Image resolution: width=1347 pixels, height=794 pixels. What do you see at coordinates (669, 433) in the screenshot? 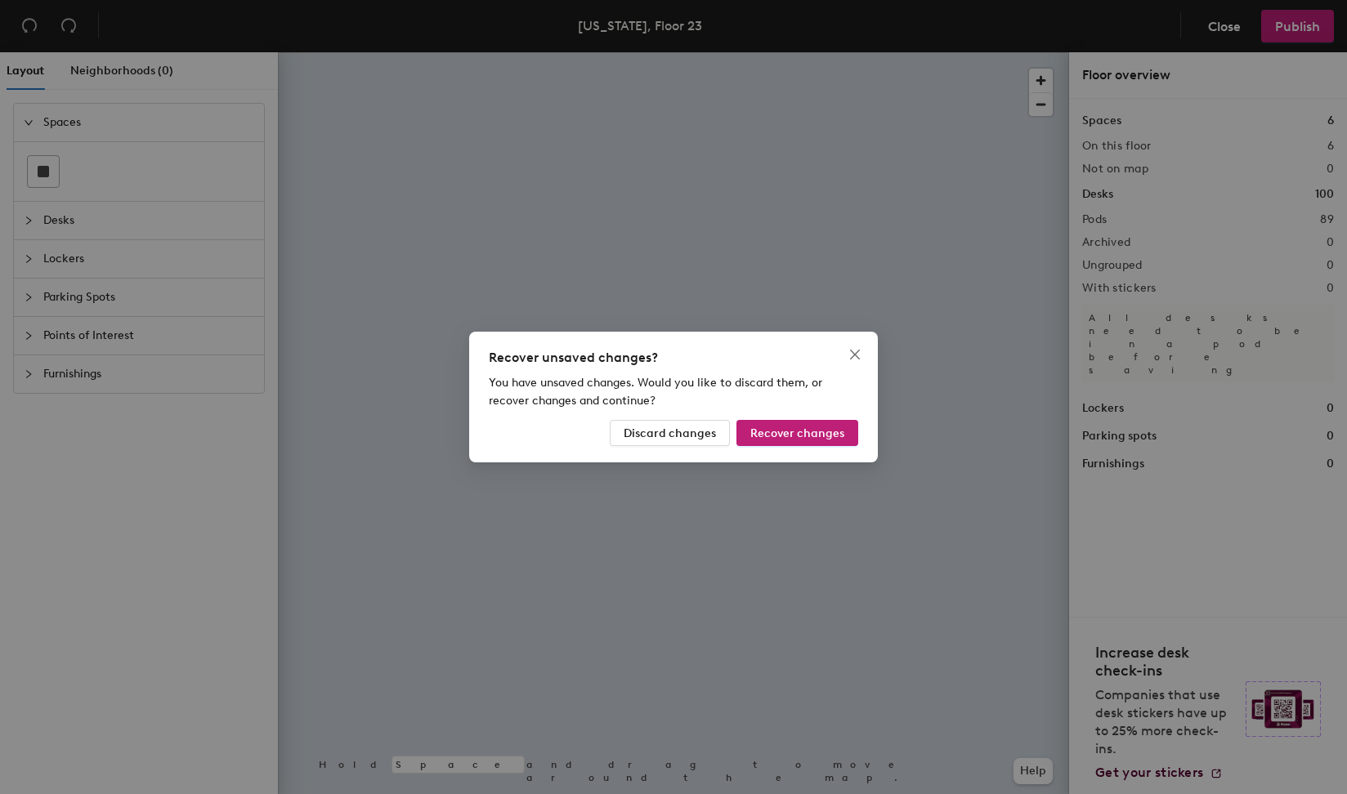
I see `span: Discard changes` at bounding box center [669, 433].